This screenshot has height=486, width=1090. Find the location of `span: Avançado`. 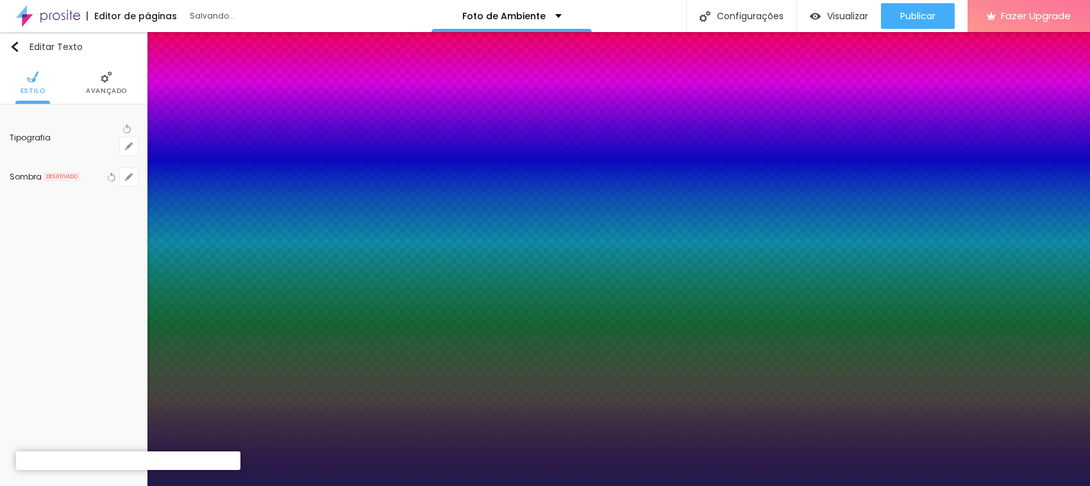

span: Avançado is located at coordinates (106, 91).